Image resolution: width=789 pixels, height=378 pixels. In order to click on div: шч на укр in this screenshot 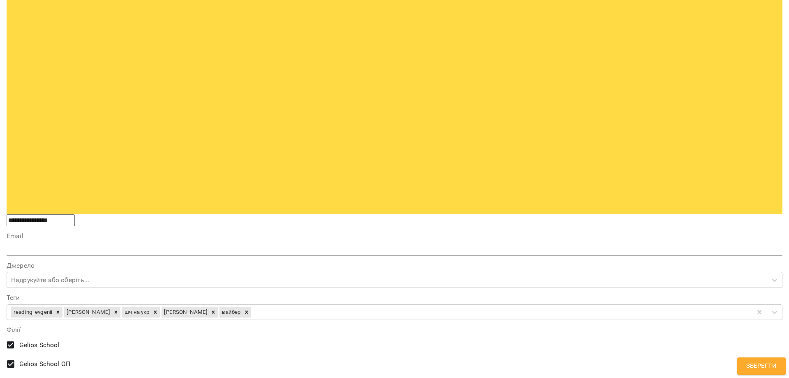, I will do `click(136, 312)`.